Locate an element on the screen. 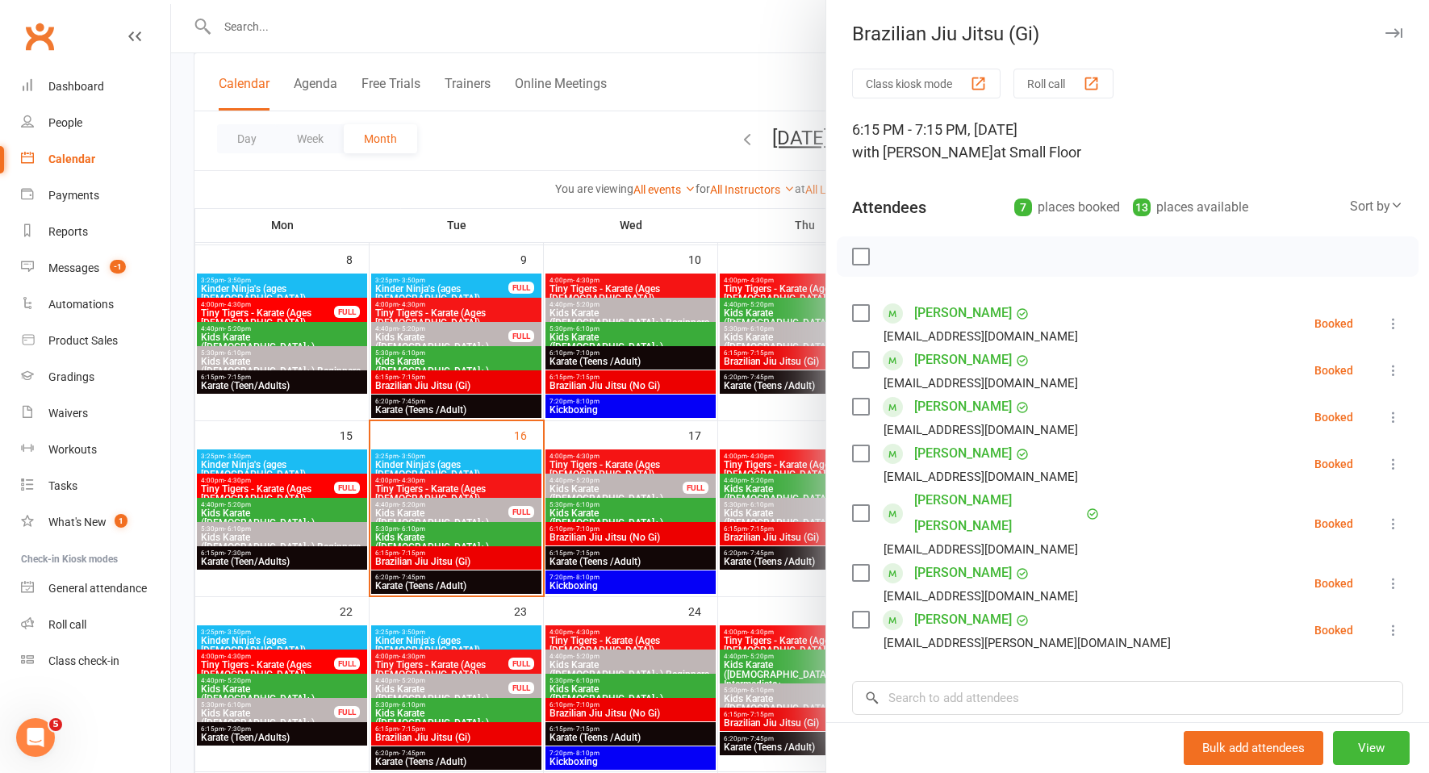  button: Bulk add attendees is located at coordinates (1253, 748).